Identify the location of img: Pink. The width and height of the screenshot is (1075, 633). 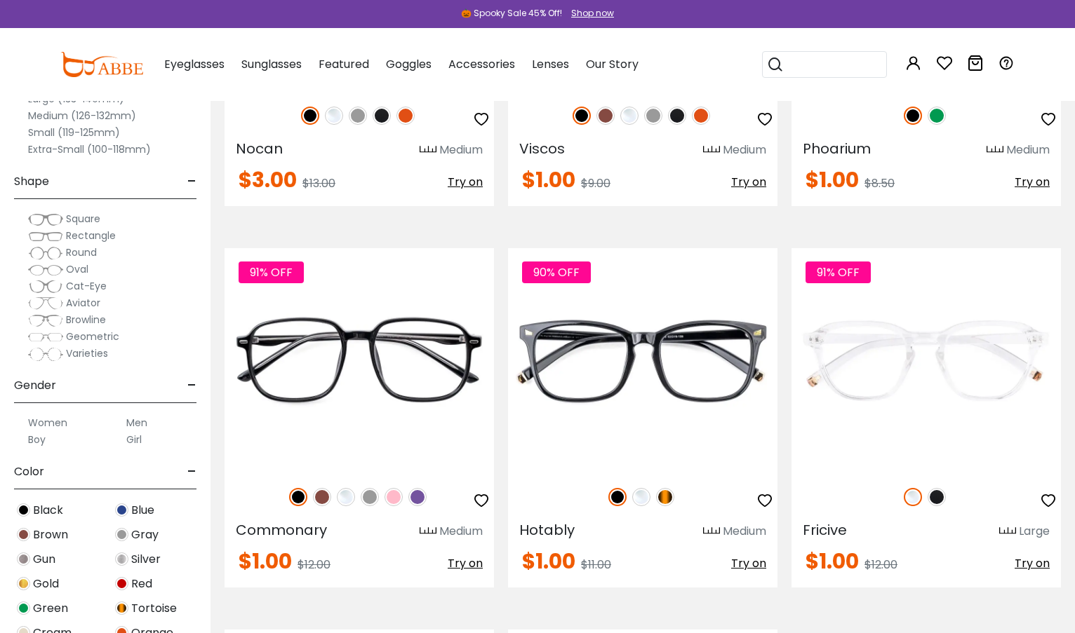
(394, 497).